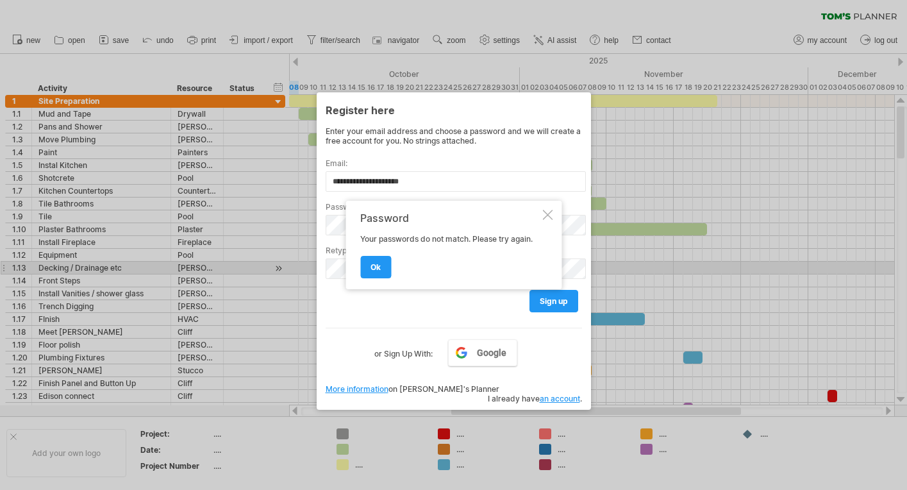 The image size is (907, 490). I want to click on a: sign up, so click(554, 301).